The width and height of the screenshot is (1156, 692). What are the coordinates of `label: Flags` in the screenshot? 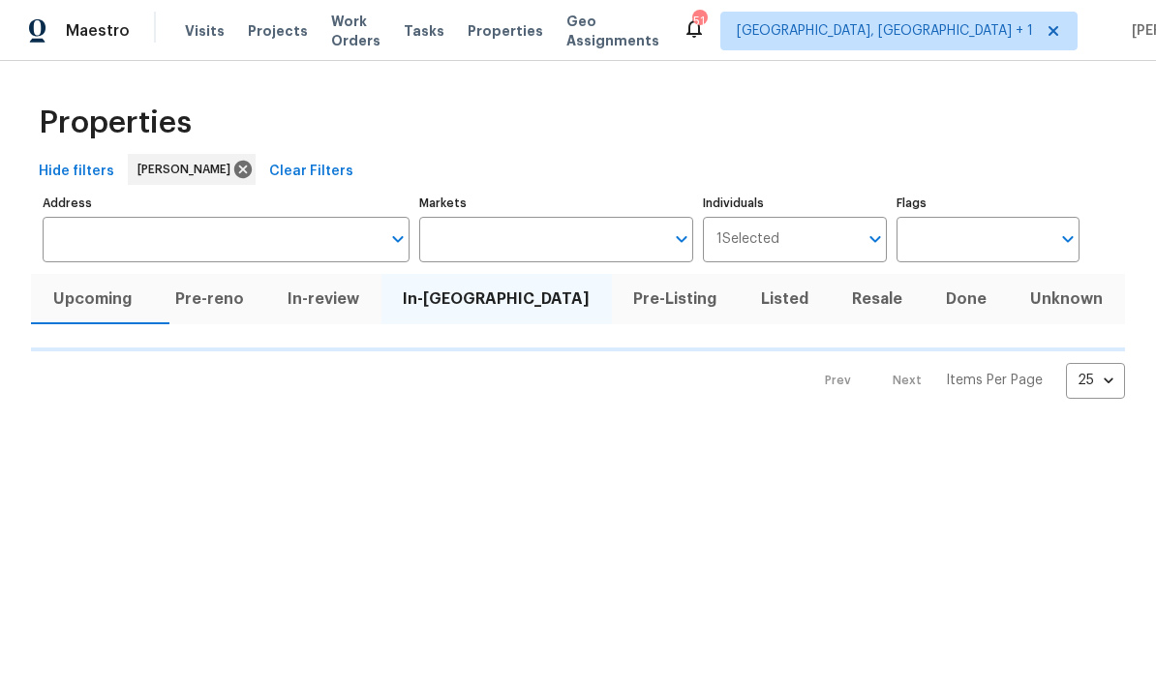 It's located at (988, 203).